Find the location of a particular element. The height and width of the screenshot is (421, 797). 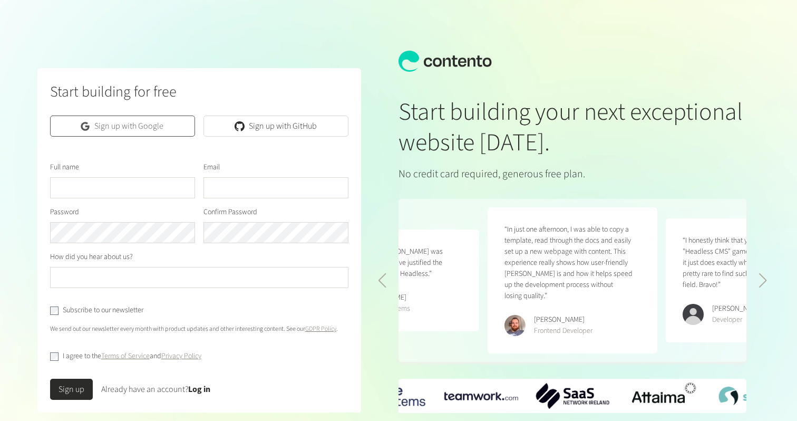

label: Confirm Password is located at coordinates (230, 212).